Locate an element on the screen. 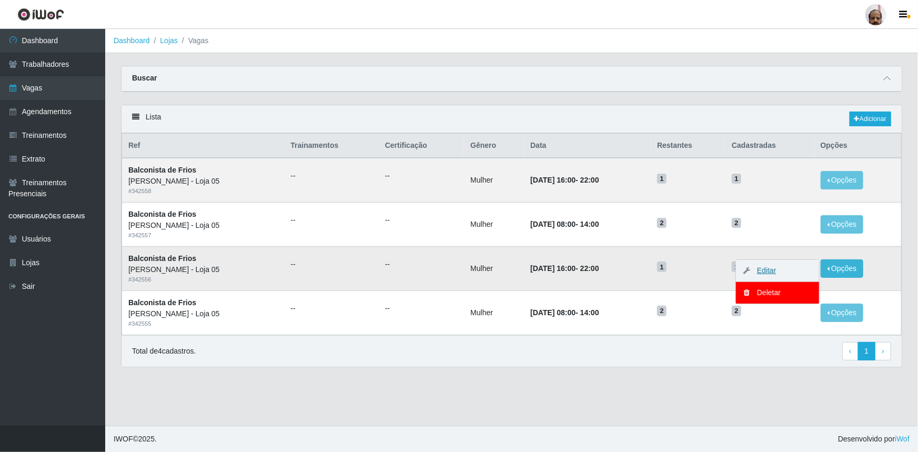 This screenshot has height=452, width=918. th: Restantes is located at coordinates (688, 146).